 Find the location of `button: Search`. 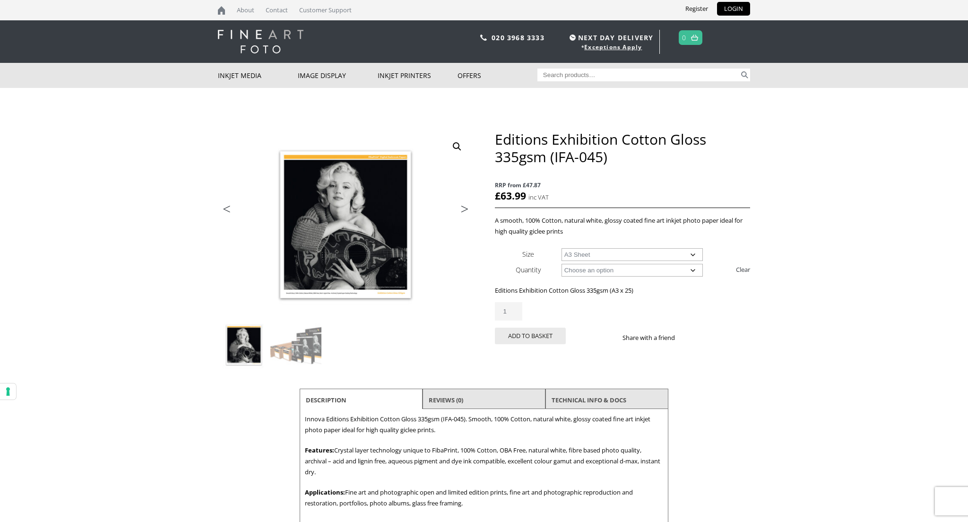

button: Search is located at coordinates (745, 75).